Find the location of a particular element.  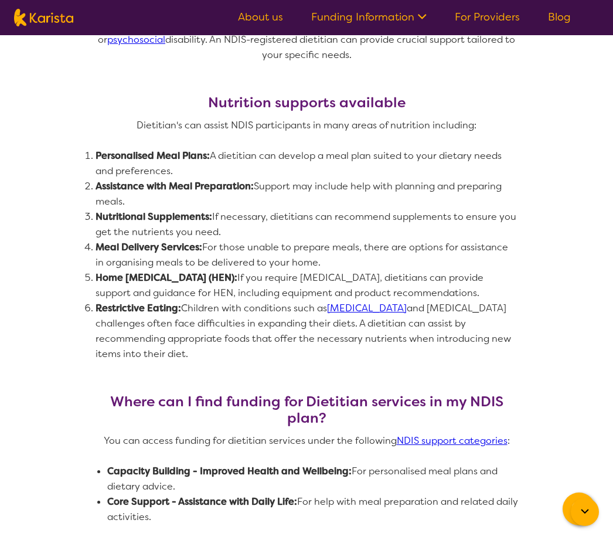

span: A dietitian can develop a meal plan suited to your dietary needs and preferences. is located at coordinates (299, 163).